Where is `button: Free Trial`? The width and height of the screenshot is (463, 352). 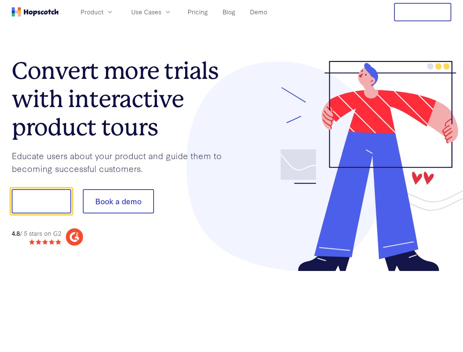
button: Free Trial is located at coordinates (423, 12).